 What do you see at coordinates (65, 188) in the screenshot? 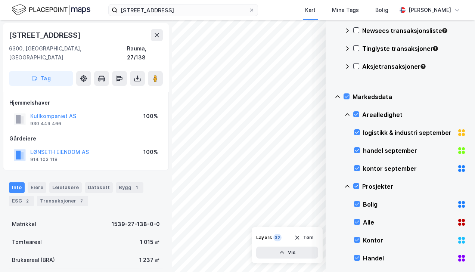
I see `div: Leietakere` at bounding box center [65, 188].